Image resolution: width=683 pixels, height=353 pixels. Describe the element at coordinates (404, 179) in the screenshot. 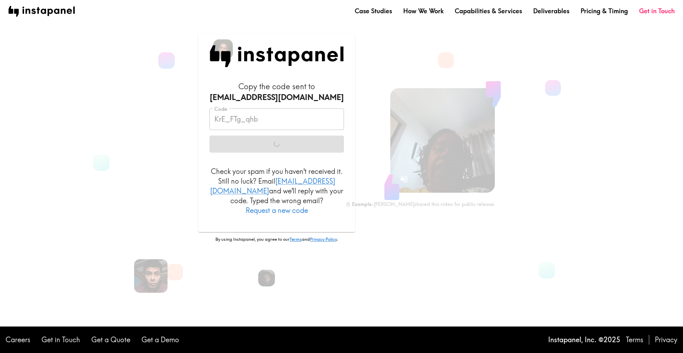

I see `button: Sound is off` at that location.